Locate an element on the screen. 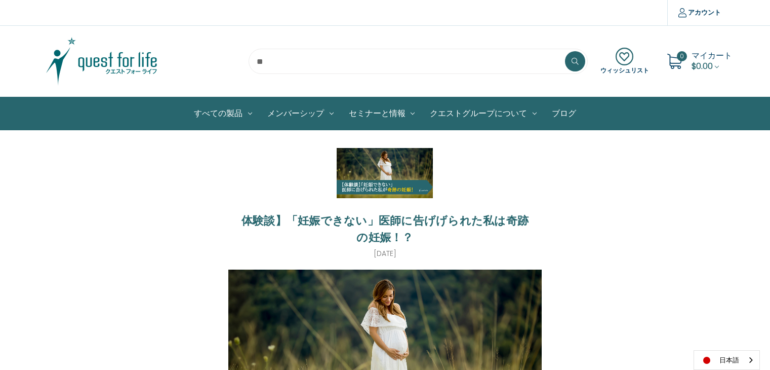 The image size is (770, 370). span: 0 is located at coordinates (682, 56).